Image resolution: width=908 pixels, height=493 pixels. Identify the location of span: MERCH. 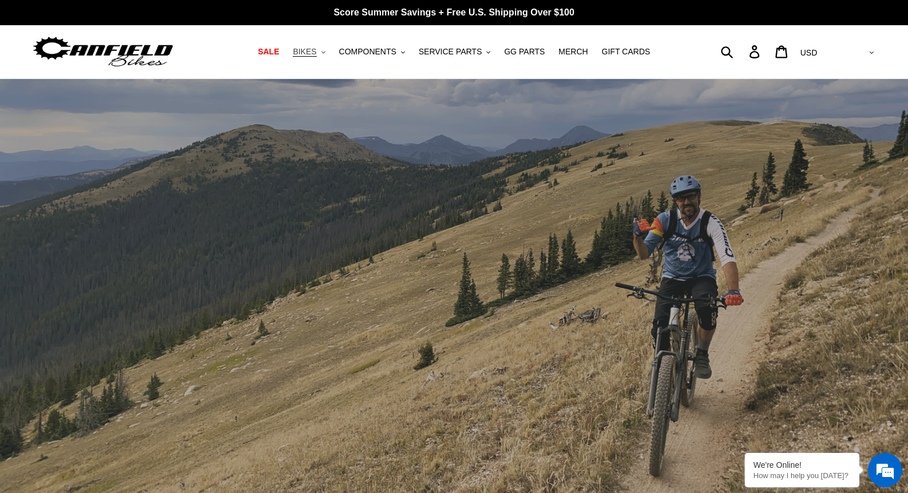
(573, 52).